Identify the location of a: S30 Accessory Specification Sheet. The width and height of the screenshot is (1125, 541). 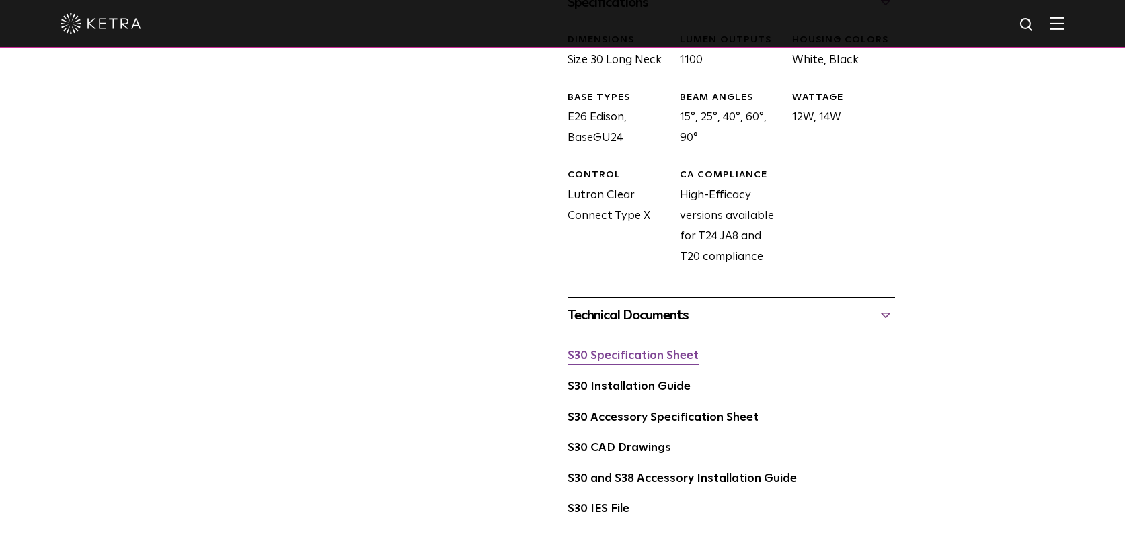
(663, 418).